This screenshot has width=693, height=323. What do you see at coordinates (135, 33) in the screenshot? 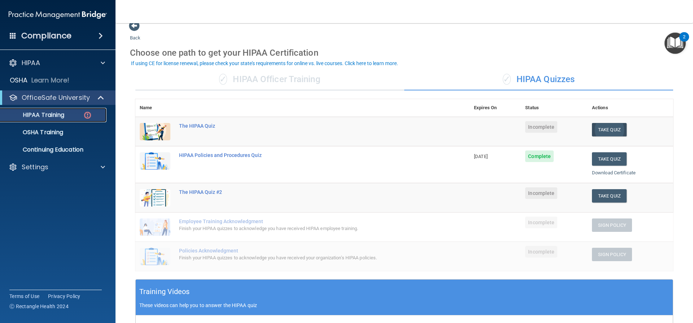
I see `a: Back` at bounding box center [135, 33].